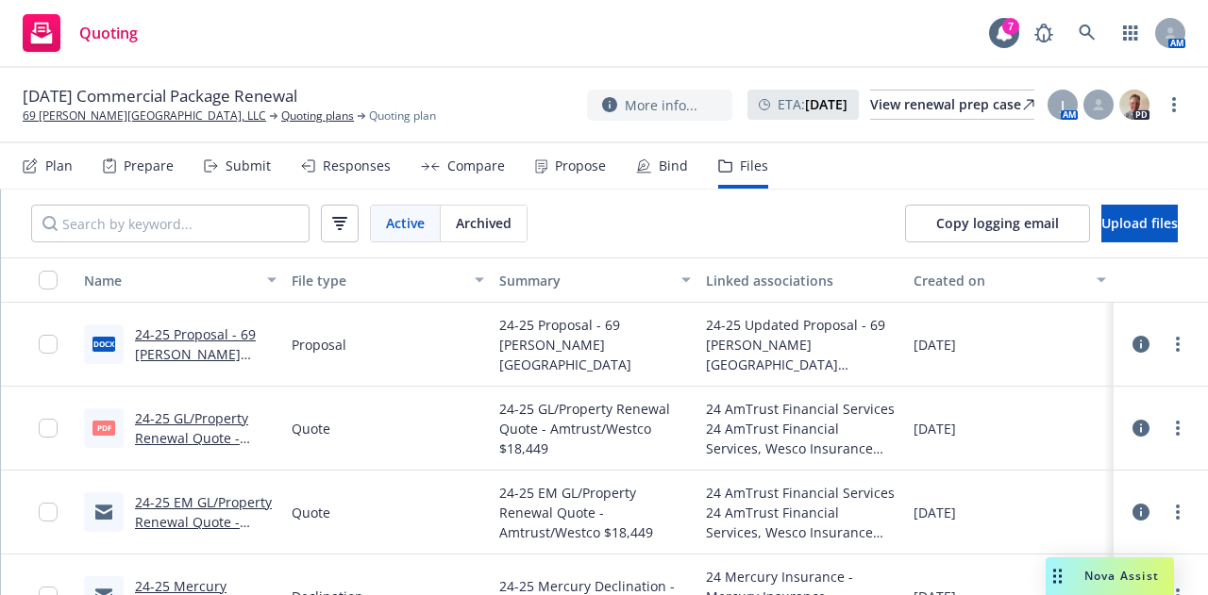 This screenshot has width=1208, height=595. What do you see at coordinates (48, 280) in the screenshot?
I see `input: Select all` at bounding box center [48, 280].